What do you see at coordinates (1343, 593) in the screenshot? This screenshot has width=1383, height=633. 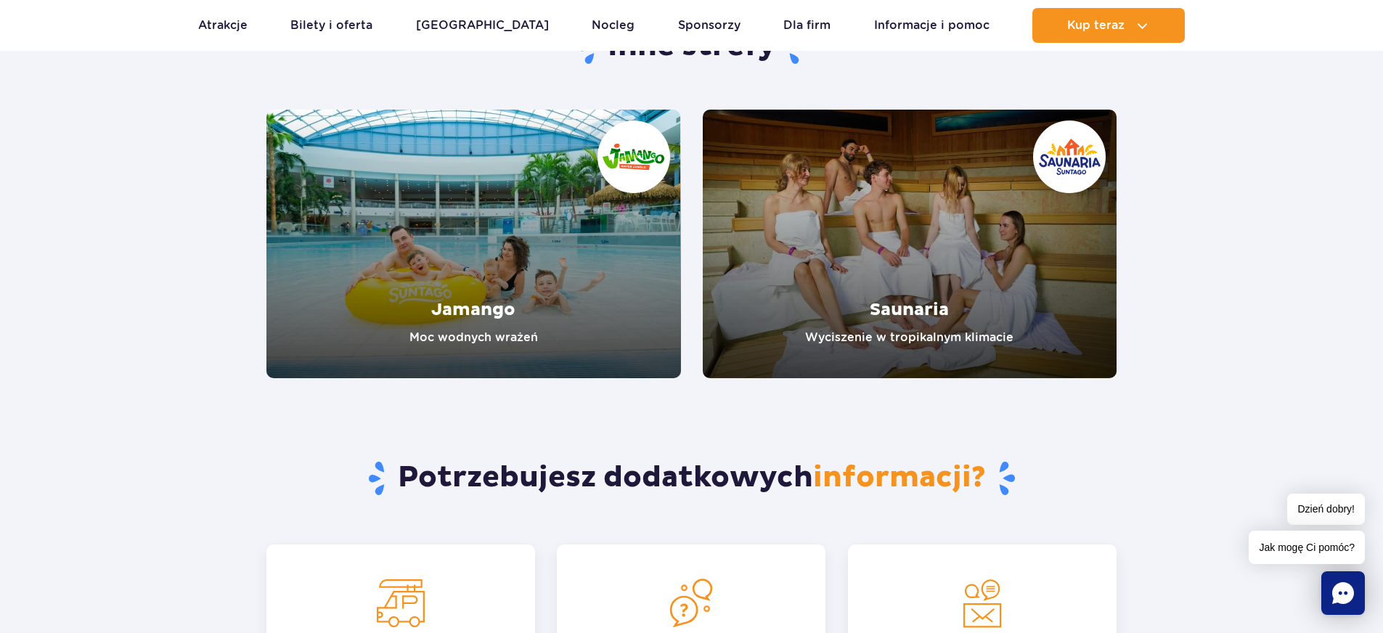 I see `div: Chat` at bounding box center [1343, 593].